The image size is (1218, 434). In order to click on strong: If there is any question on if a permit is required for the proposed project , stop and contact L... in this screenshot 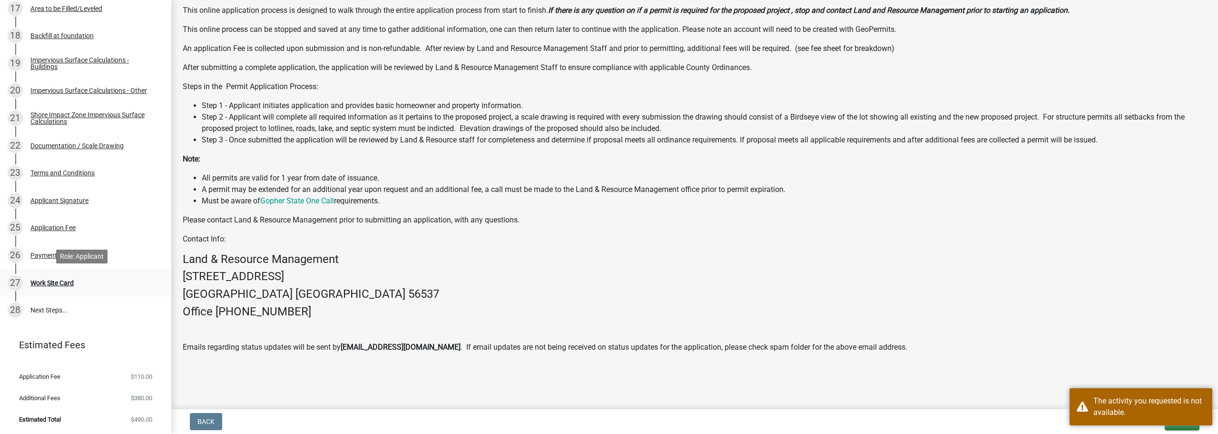, I will do `click(809, 10)`.